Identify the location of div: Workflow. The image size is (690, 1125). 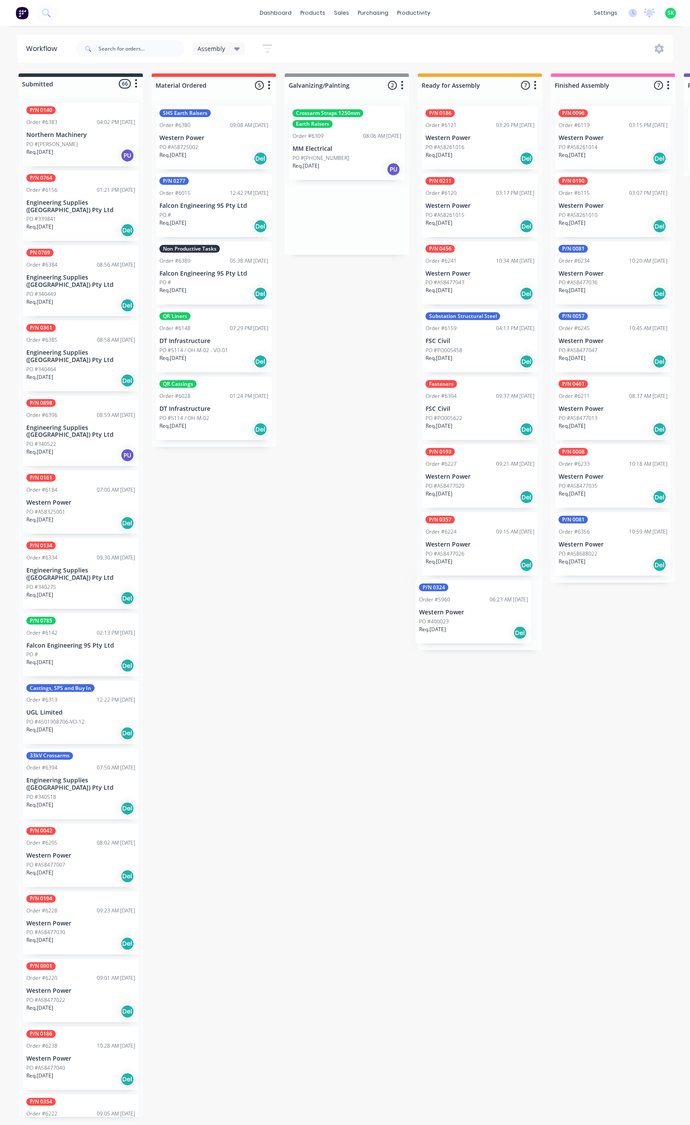
(44, 49).